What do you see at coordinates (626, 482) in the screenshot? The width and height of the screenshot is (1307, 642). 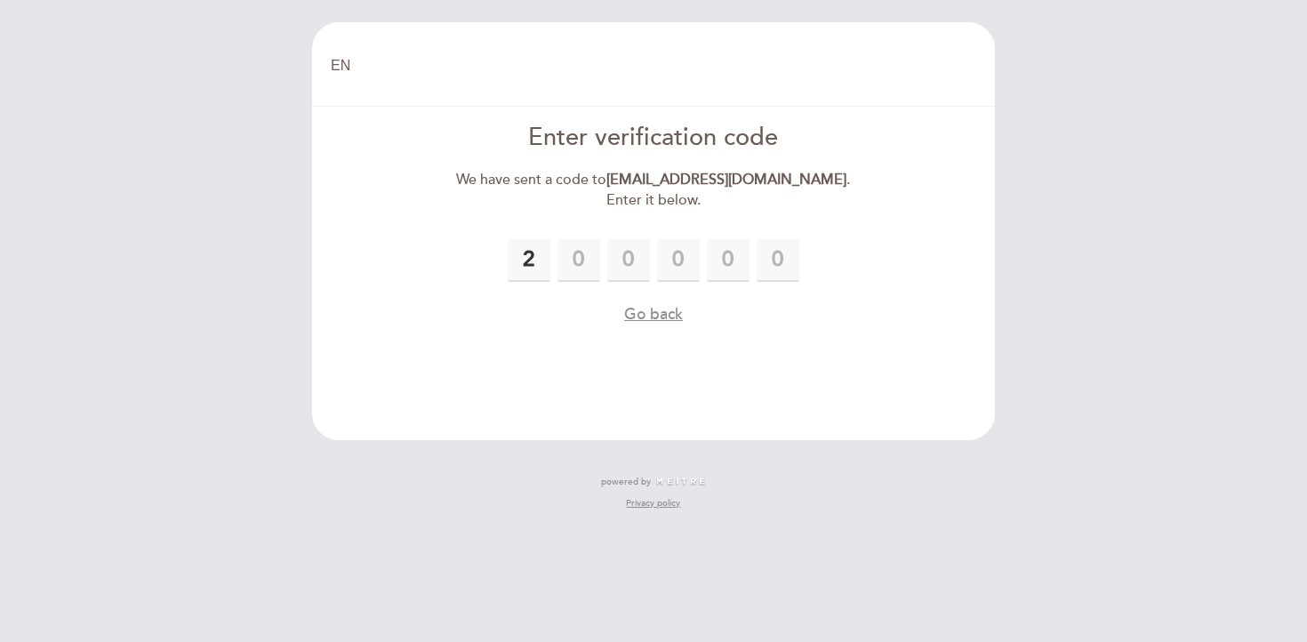 I see `span: powered by` at bounding box center [626, 482].